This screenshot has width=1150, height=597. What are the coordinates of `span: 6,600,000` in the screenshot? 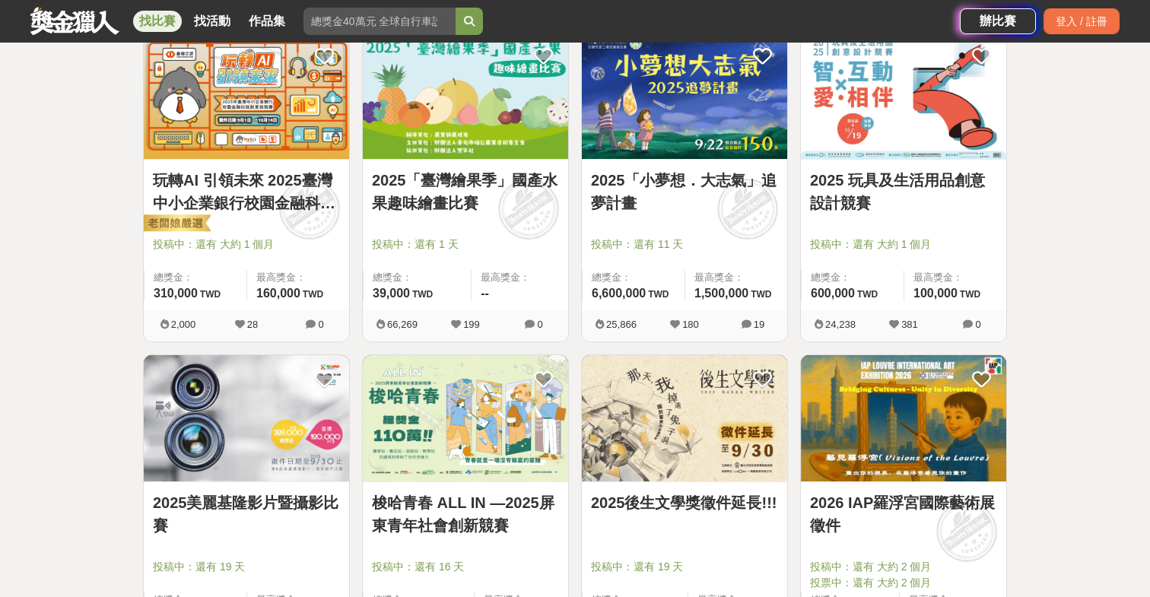 It's located at (618, 293).